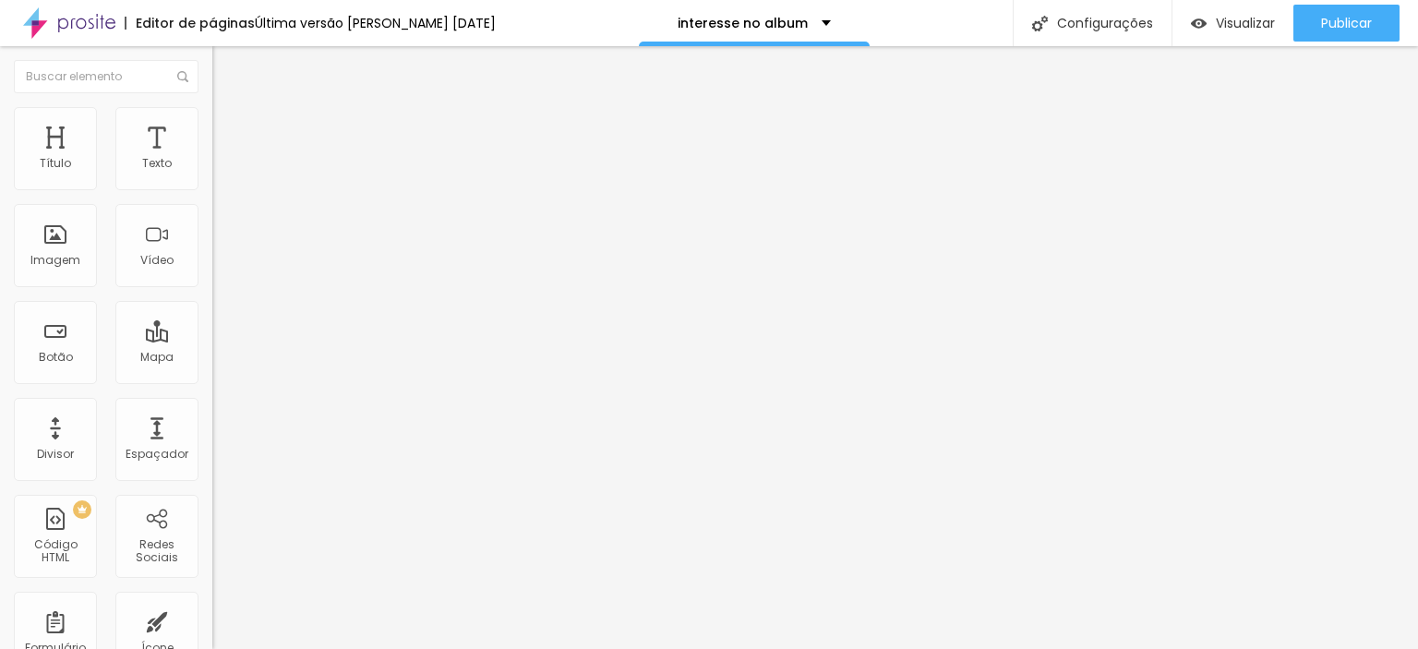 The width and height of the screenshot is (1418, 649). I want to click on button: Publicar, so click(1346, 23).